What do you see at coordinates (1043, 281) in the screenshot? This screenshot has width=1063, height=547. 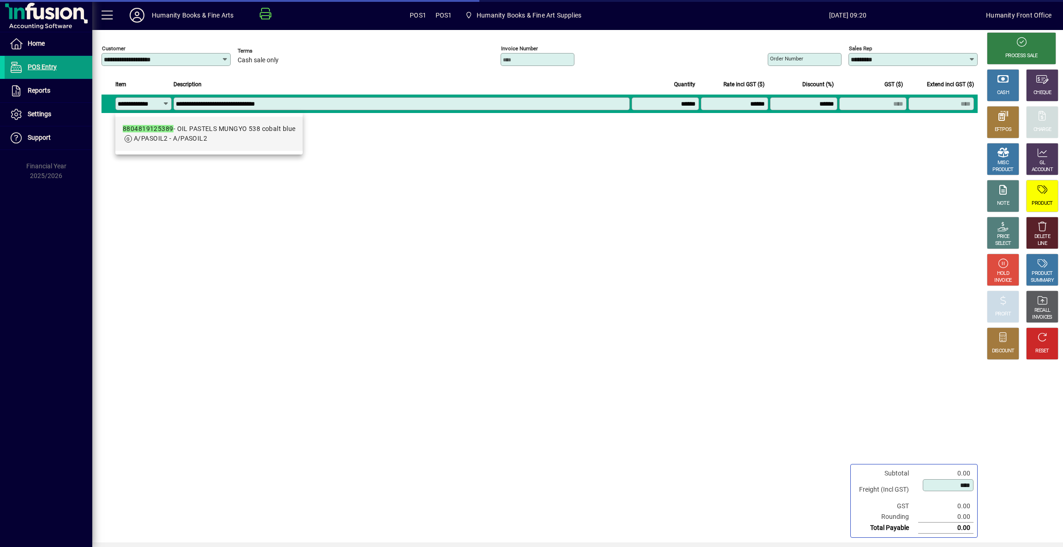 I see `div: SUMMARY` at bounding box center [1043, 281].